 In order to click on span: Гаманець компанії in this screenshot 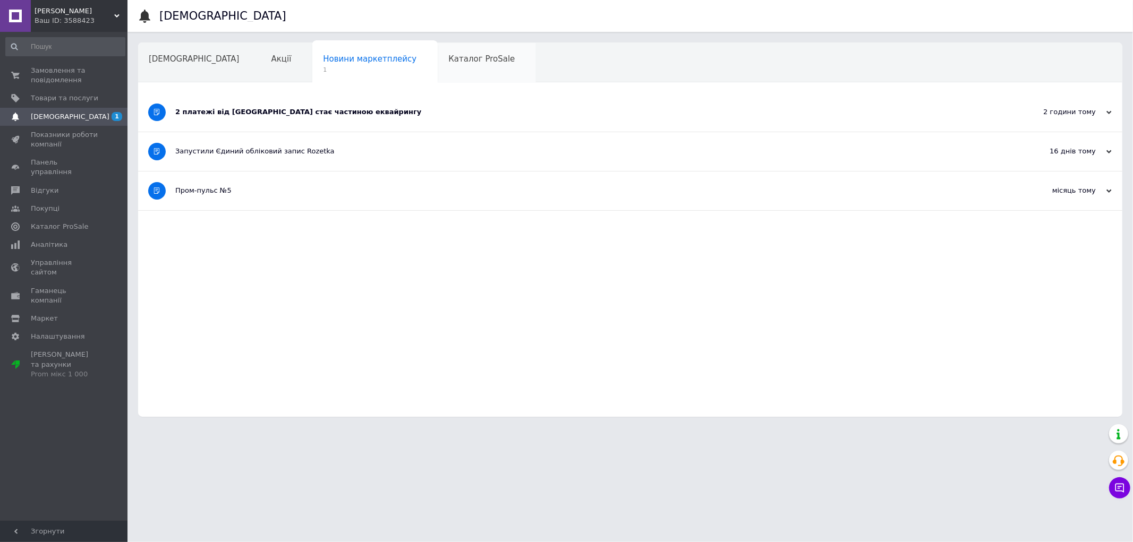, I will do `click(64, 296)`.